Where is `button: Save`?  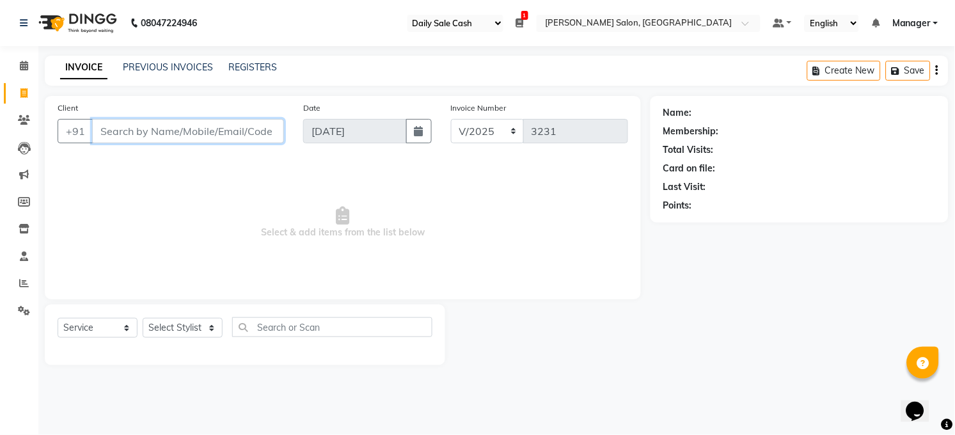
button: Save is located at coordinates (908, 70).